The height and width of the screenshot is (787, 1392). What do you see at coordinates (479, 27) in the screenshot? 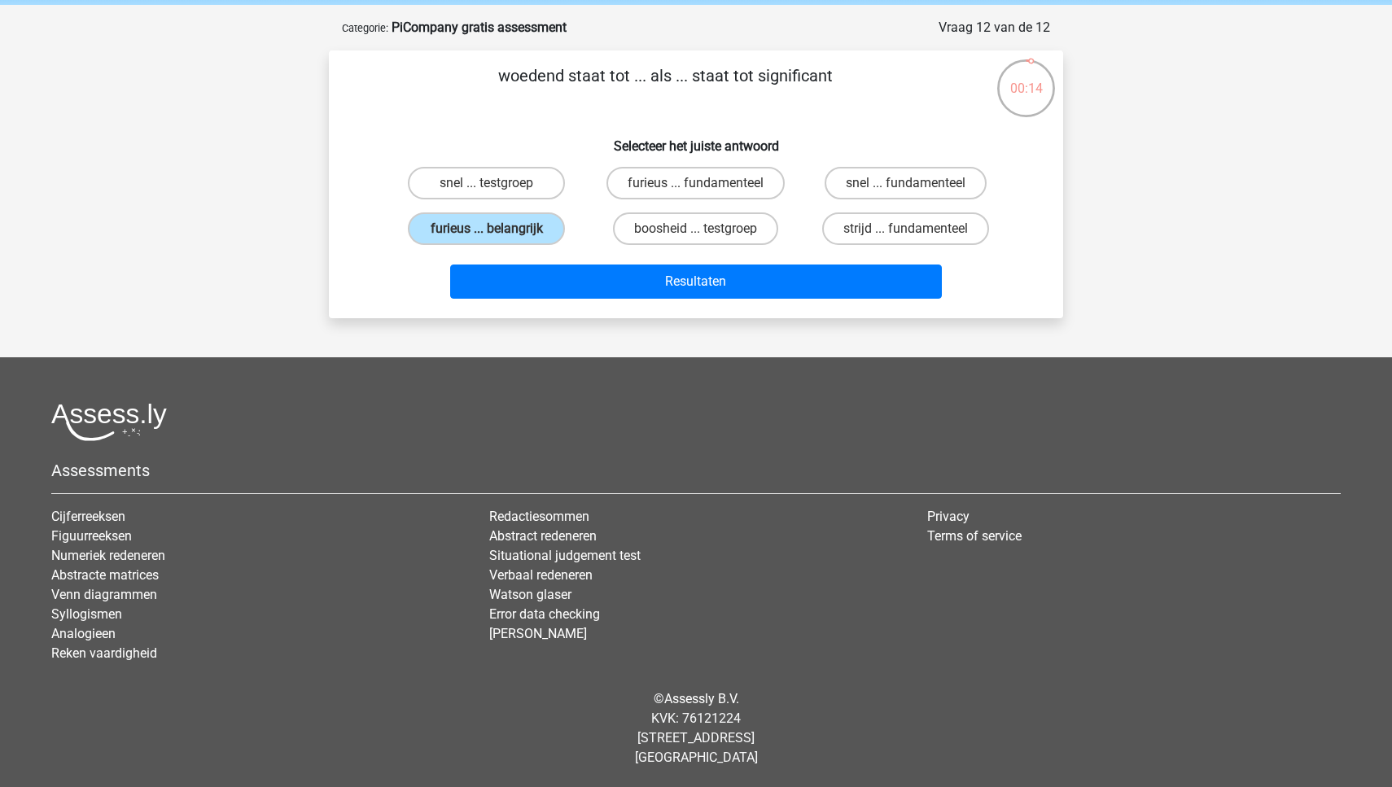
I see `strong: PiCompany gratis assessment` at bounding box center [479, 27].